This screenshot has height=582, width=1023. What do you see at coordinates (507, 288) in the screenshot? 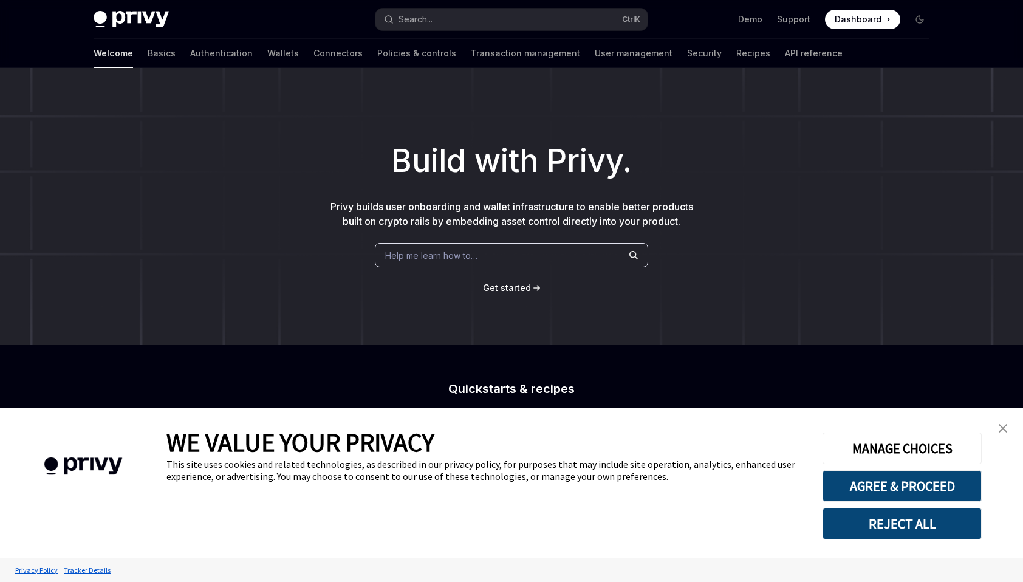
I see `a: Get started` at bounding box center [507, 288].